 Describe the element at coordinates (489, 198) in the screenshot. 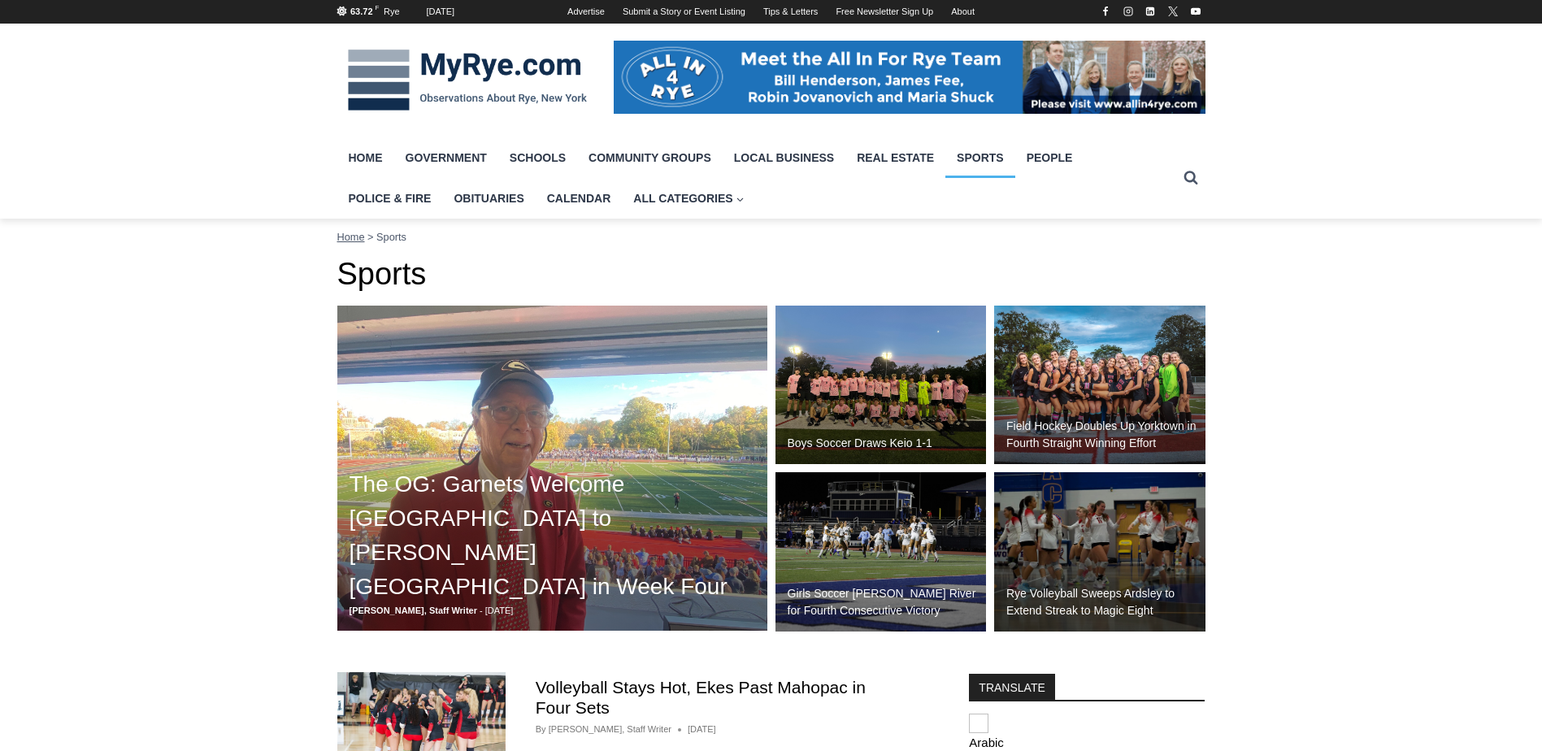

I see `a: Obituaries` at that location.